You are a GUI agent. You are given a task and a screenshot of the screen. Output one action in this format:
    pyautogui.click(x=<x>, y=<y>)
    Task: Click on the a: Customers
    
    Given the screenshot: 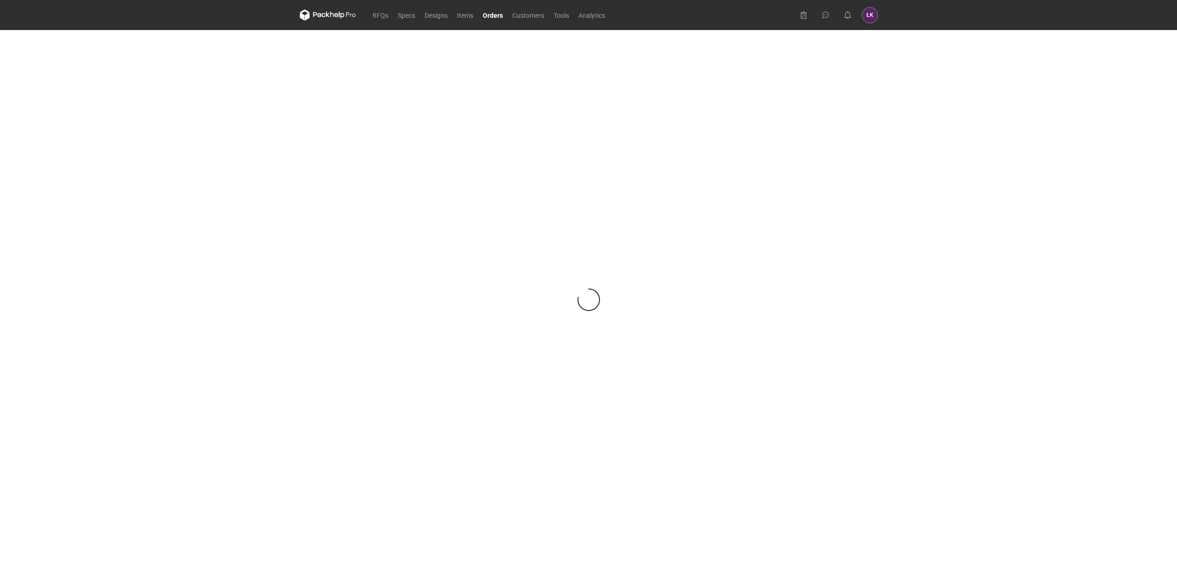 What is the action you would take?
    pyautogui.click(x=528, y=15)
    